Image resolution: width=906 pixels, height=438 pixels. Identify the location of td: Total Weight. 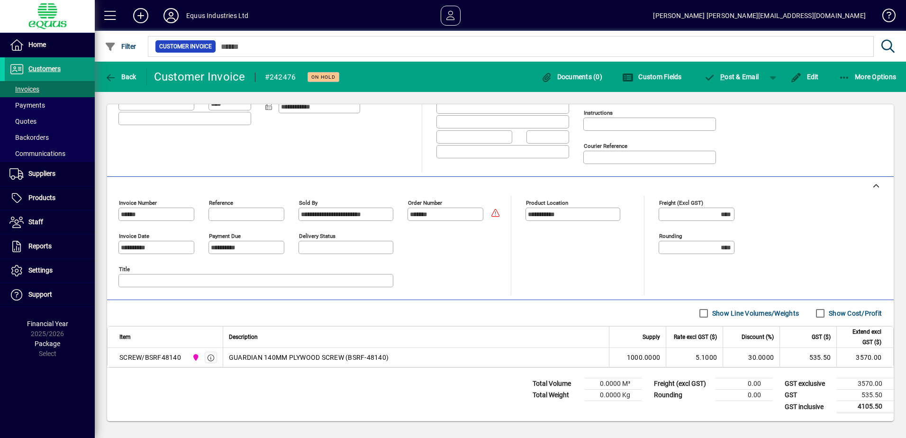
(556, 395).